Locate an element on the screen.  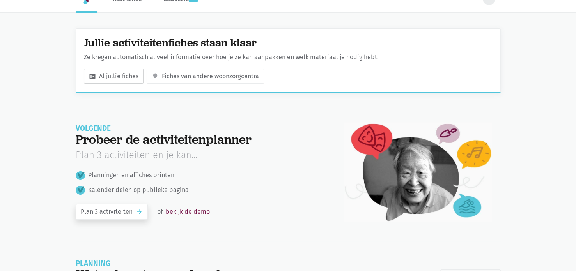
a: Al jullie fiches is located at coordinates (113, 76).